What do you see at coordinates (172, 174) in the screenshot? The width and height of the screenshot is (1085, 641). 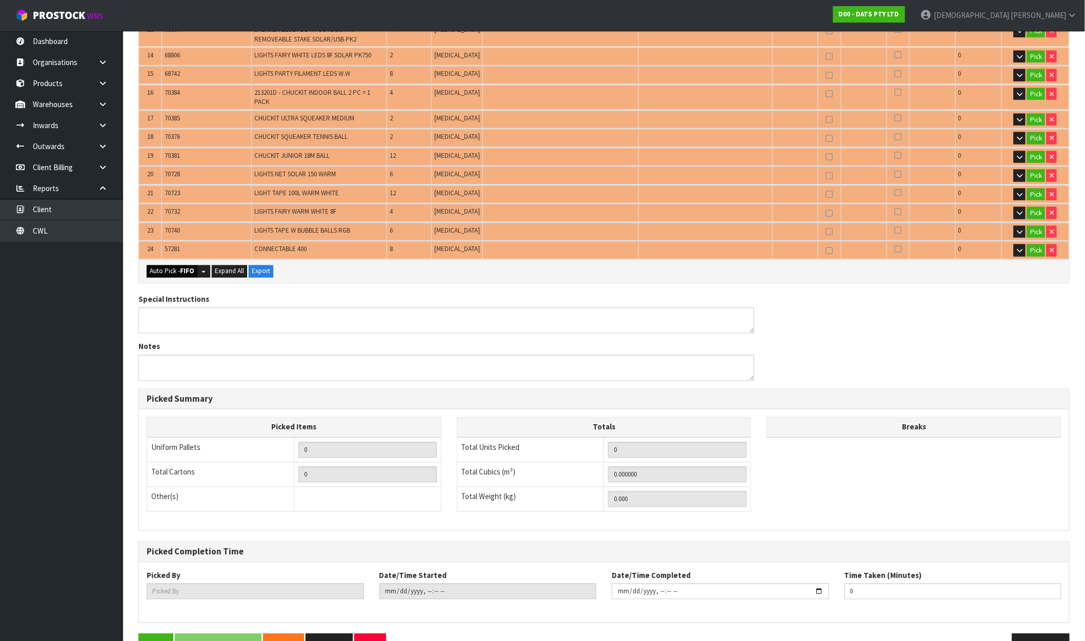 I see `span: 70728` at bounding box center [172, 174].